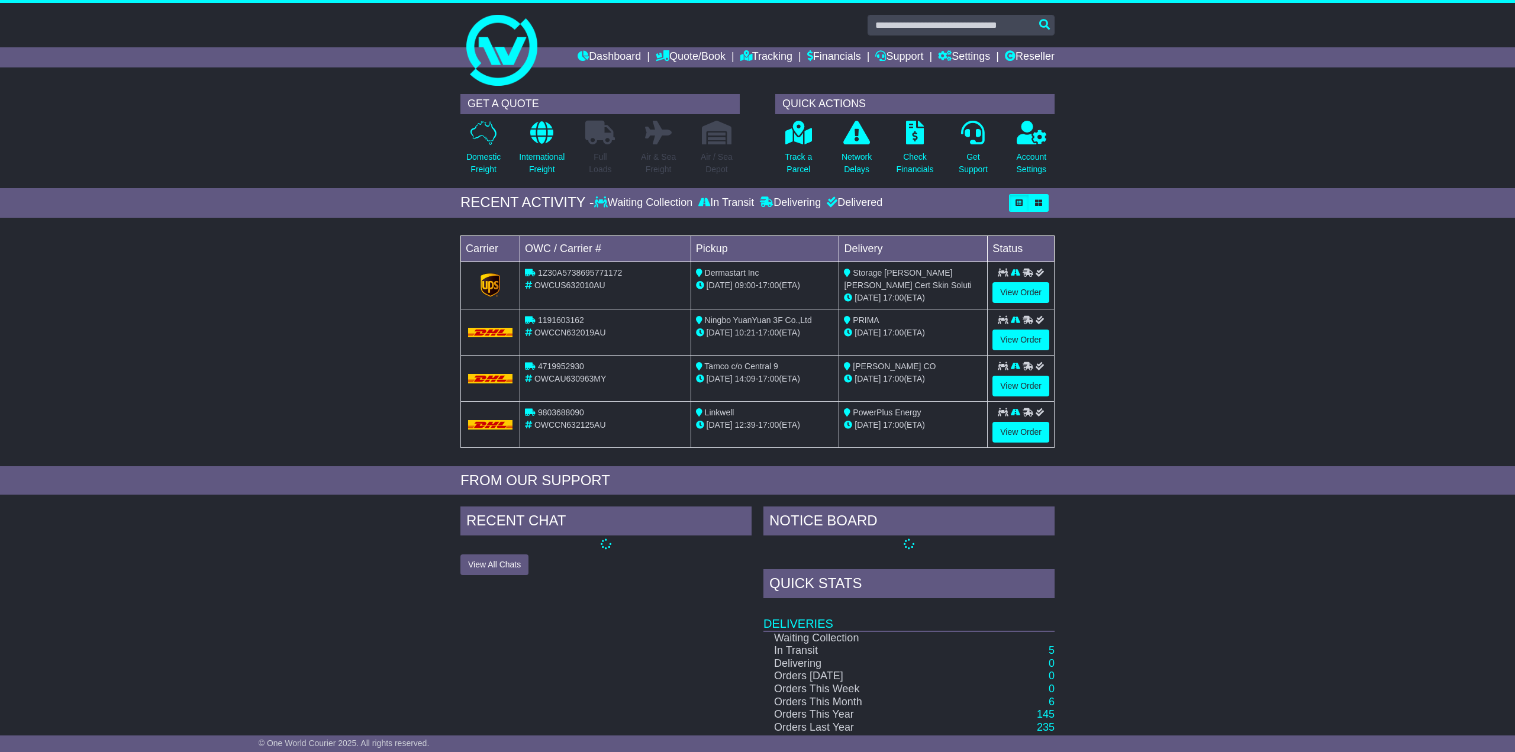 The image size is (1515, 752). I want to click on p: International Freight, so click(541, 163).